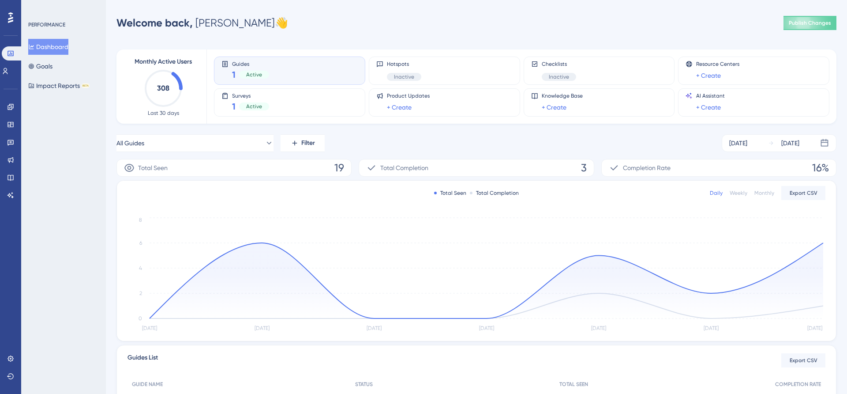 Image resolution: width=847 pixels, height=394 pixels. Describe the element at coordinates (810, 23) in the screenshot. I see `span: Publish Changes` at that location.